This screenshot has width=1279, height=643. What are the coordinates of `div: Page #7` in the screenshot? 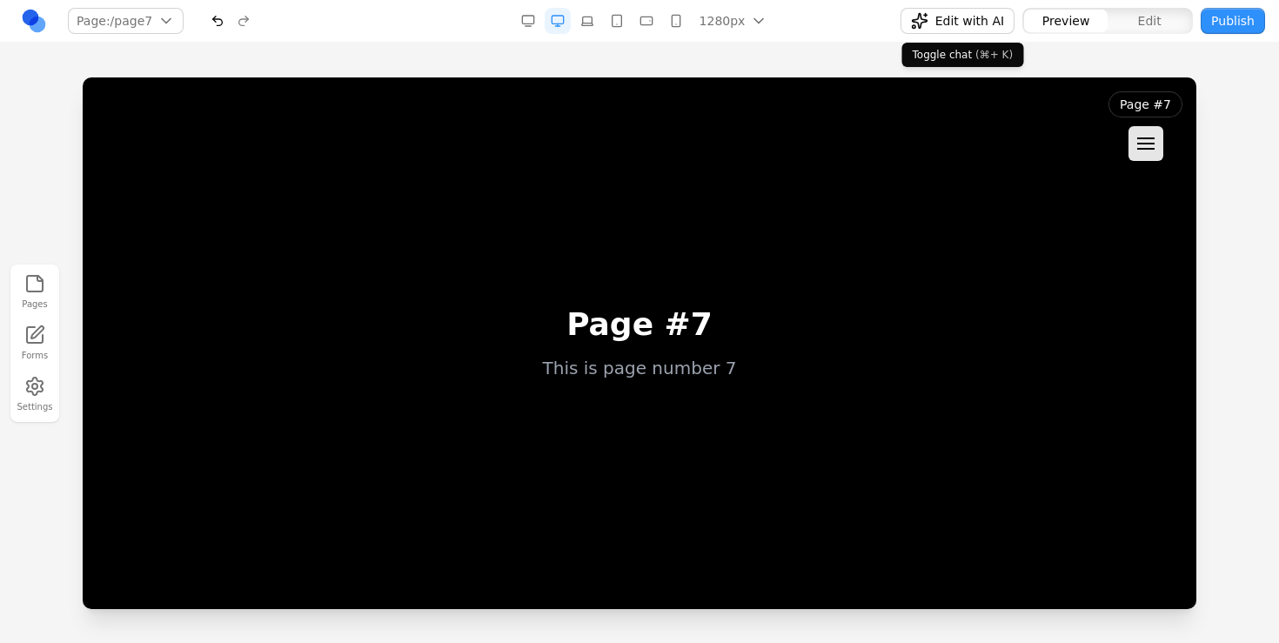 It's located at (1063, 27).